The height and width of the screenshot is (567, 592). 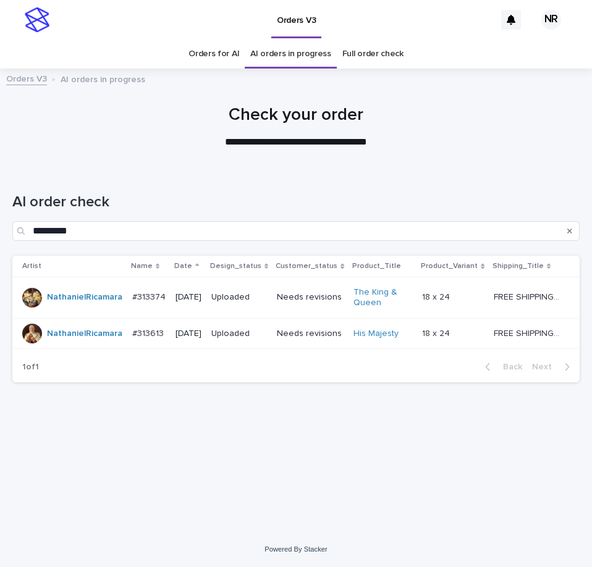 What do you see at coordinates (236, 266) in the screenshot?
I see `p: Design_status` at bounding box center [236, 266].